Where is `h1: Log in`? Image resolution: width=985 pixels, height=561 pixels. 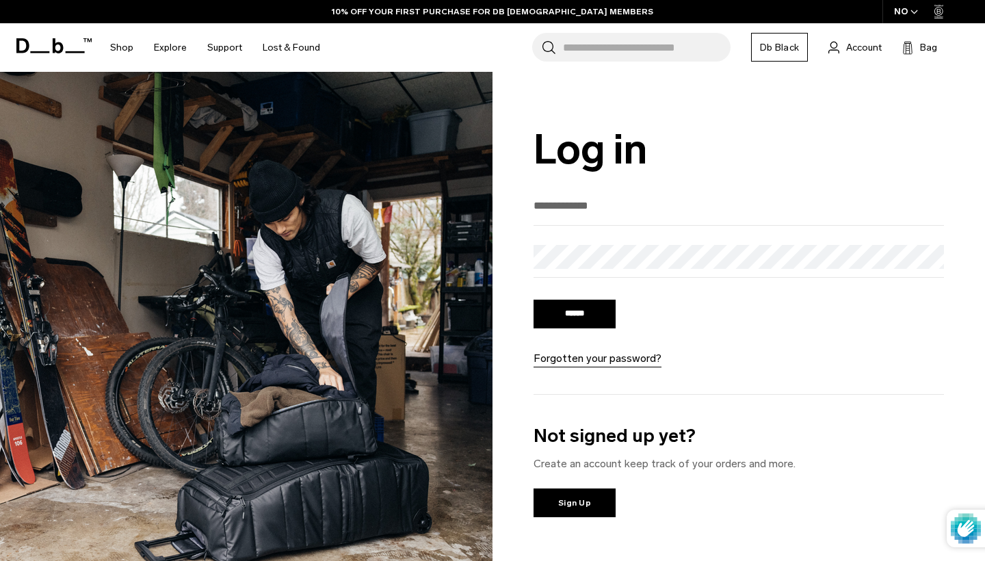 h1: Log in is located at coordinates (739, 149).